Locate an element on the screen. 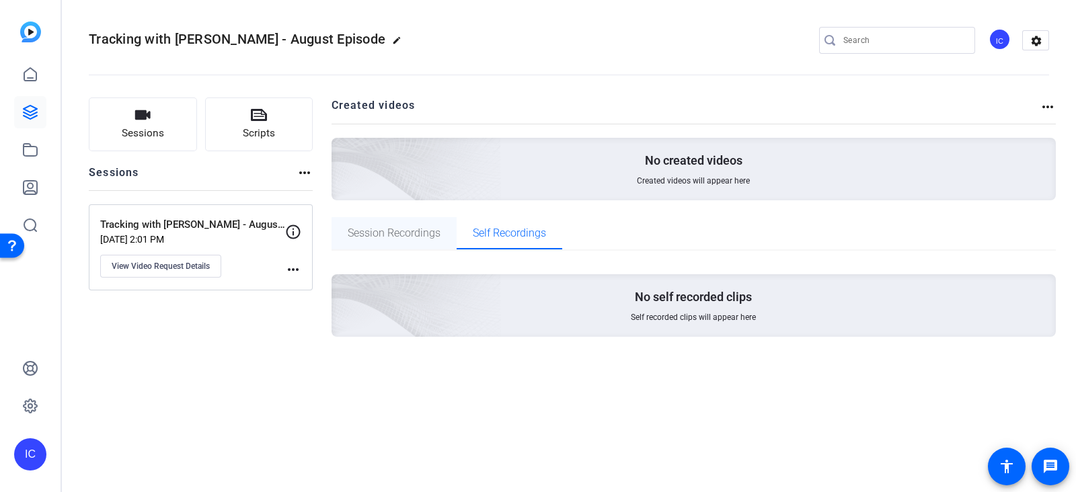  mat-icon: message is located at coordinates (1050, 467).